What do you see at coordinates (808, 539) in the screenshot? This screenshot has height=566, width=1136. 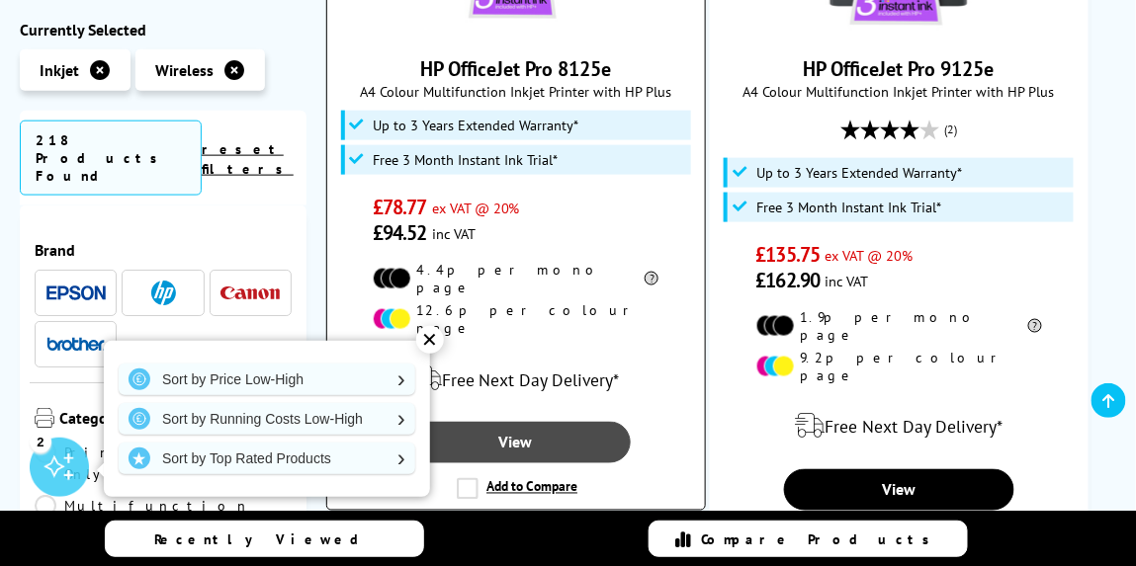 I see `a: Compare Products` at bounding box center [808, 539].